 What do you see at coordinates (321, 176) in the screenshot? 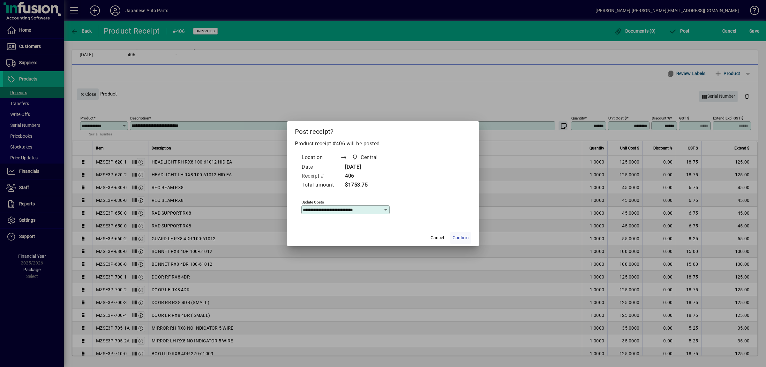
I see `td: Receipt #` at bounding box center [321, 176].